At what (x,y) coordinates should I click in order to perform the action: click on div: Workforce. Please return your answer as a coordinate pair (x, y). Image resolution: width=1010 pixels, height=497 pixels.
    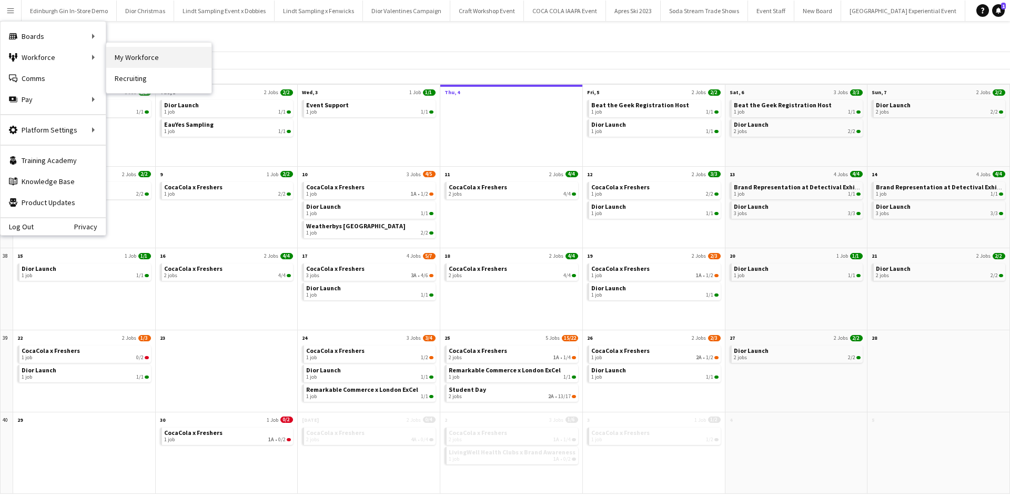
    Looking at the image, I should click on (53, 57).